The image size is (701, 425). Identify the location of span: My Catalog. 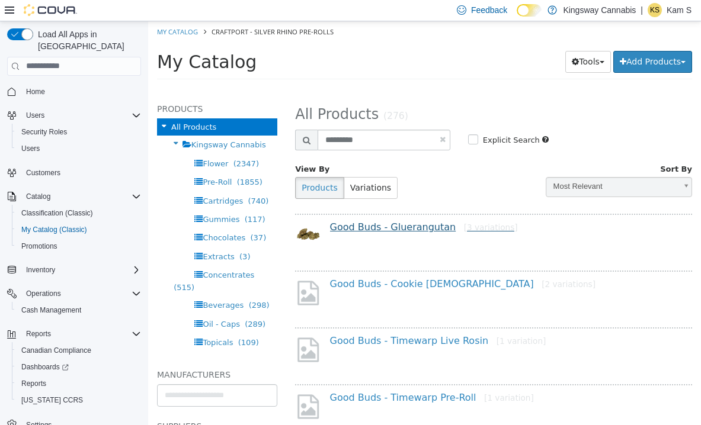
(59, 40).